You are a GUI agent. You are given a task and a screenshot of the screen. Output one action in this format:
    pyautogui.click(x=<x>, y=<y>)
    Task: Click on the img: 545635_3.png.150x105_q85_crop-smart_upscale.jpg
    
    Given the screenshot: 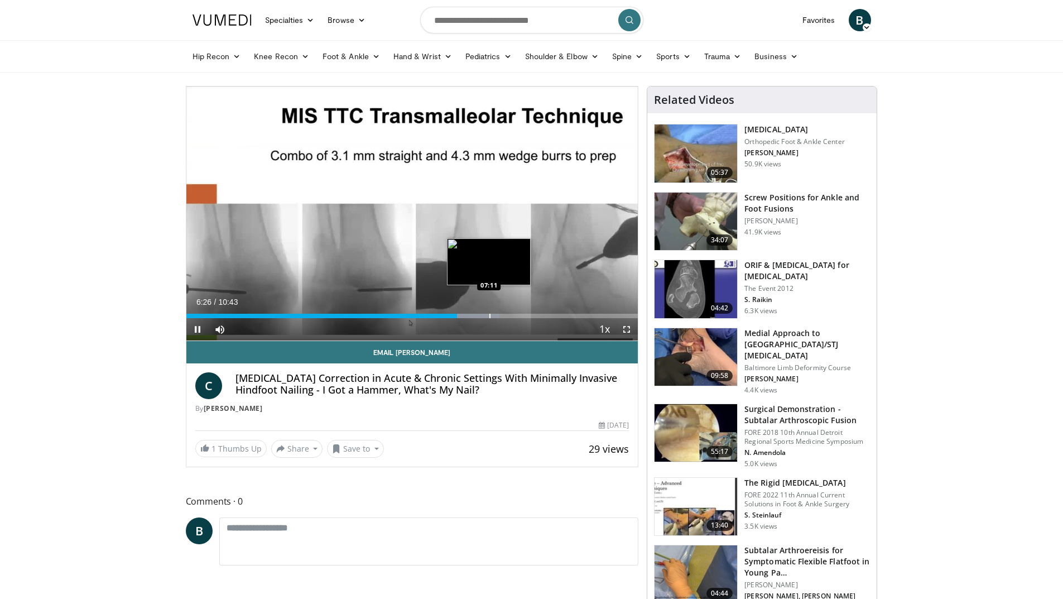 What is the action you would take?
    pyautogui.click(x=696, y=153)
    